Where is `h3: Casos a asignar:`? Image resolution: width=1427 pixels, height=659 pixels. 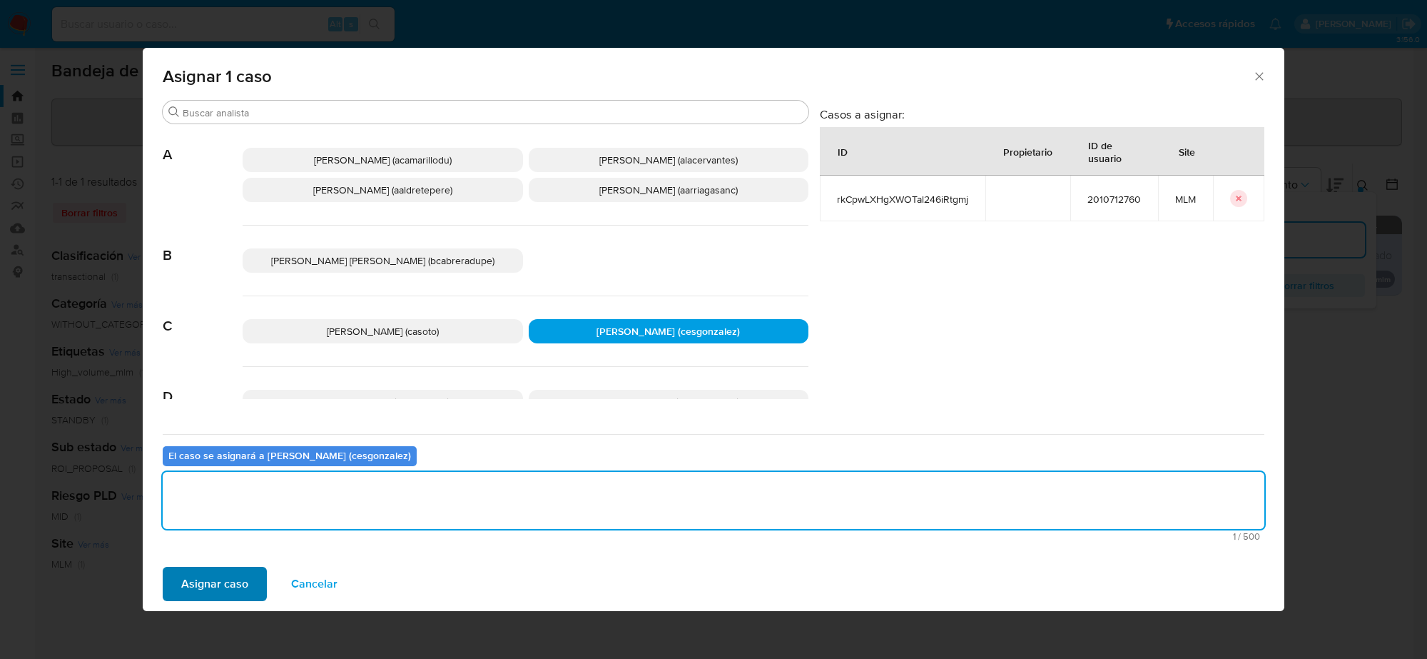
h3: Casos a asignar: is located at coordinates (1042, 114).